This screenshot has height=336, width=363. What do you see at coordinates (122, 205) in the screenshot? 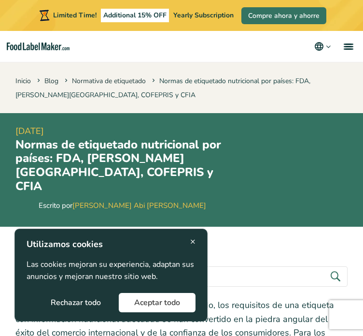
I see `div: Escrito por` at bounding box center [122, 205].